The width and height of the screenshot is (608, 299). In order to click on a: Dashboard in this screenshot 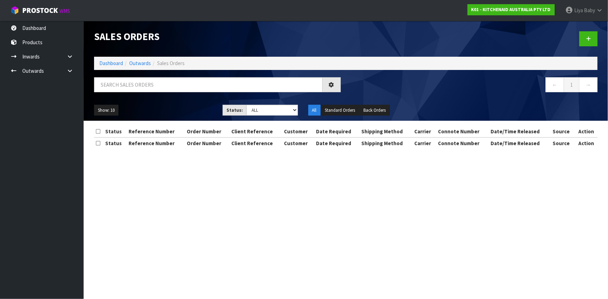, I will do `click(111, 63)`.